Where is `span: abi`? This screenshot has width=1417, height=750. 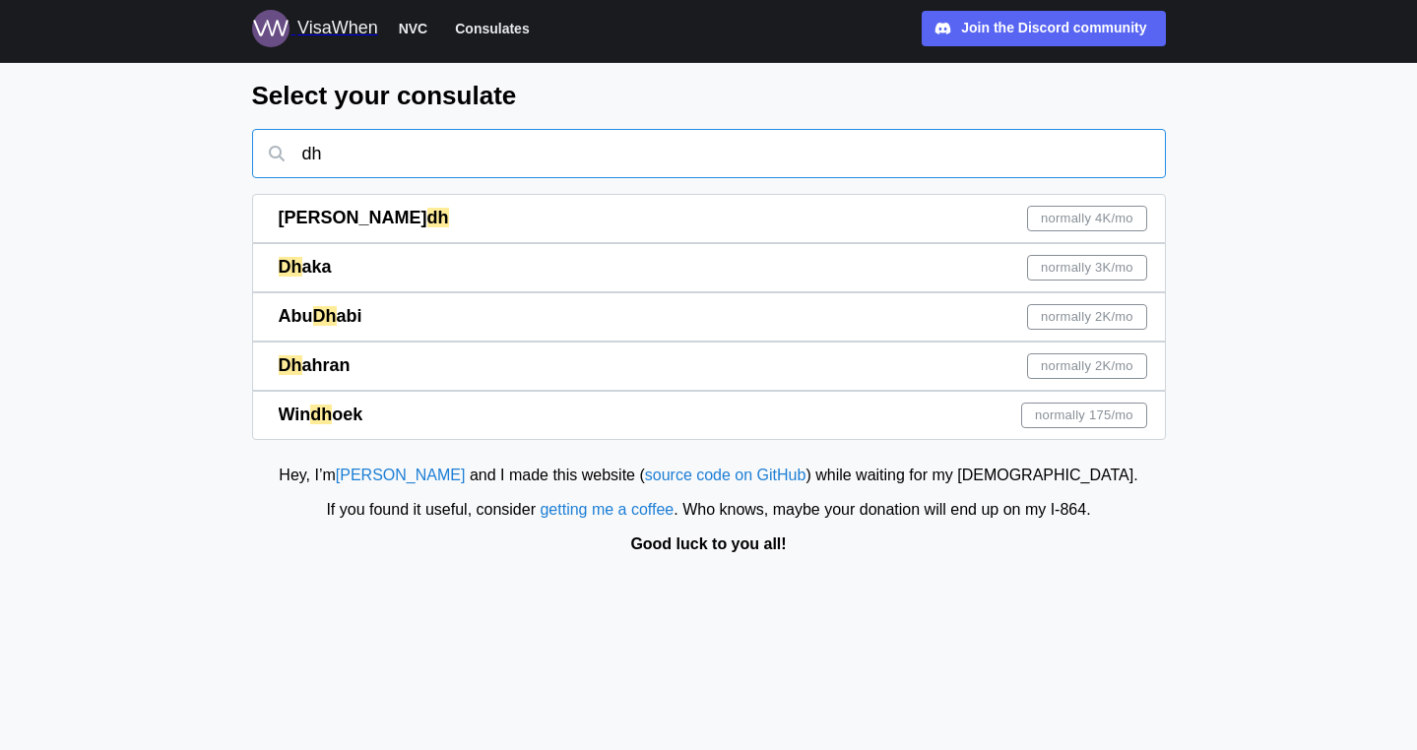 span: abi is located at coordinates (350, 316).